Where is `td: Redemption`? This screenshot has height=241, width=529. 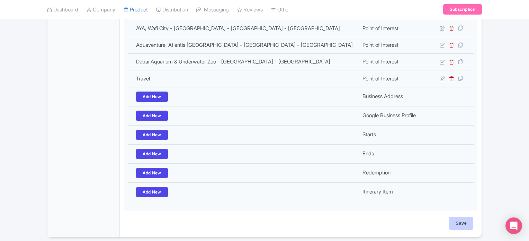 td: Redemption is located at coordinates (392, 172).